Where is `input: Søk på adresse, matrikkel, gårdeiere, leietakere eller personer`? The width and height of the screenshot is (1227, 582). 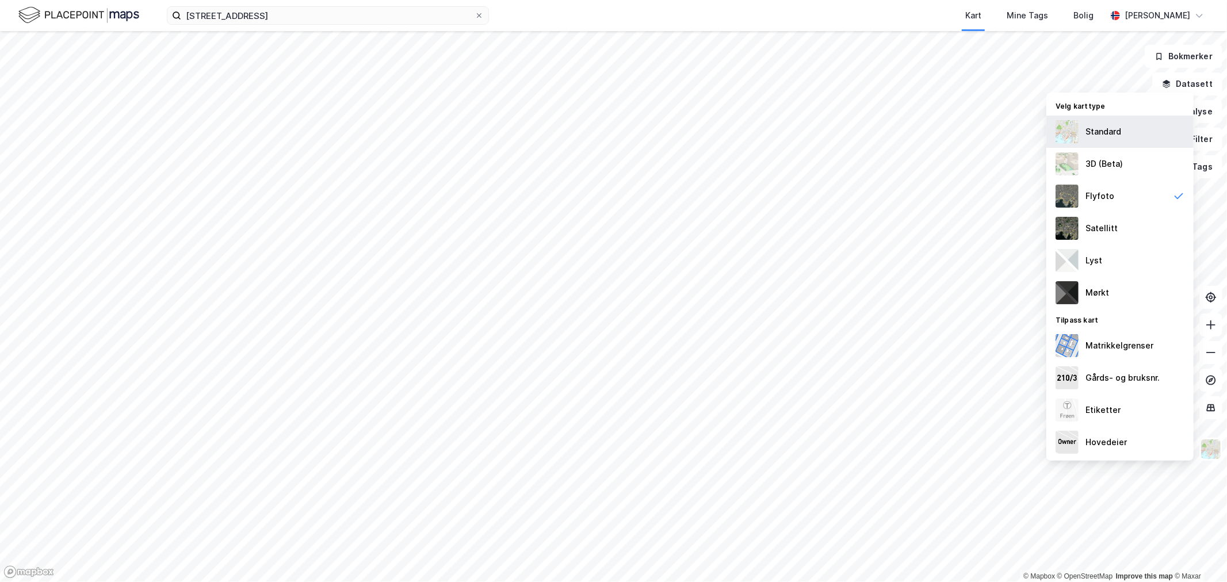
input: Søk på adresse, matrikkel, gårdeiere, leietakere eller personer is located at coordinates (328, 16).